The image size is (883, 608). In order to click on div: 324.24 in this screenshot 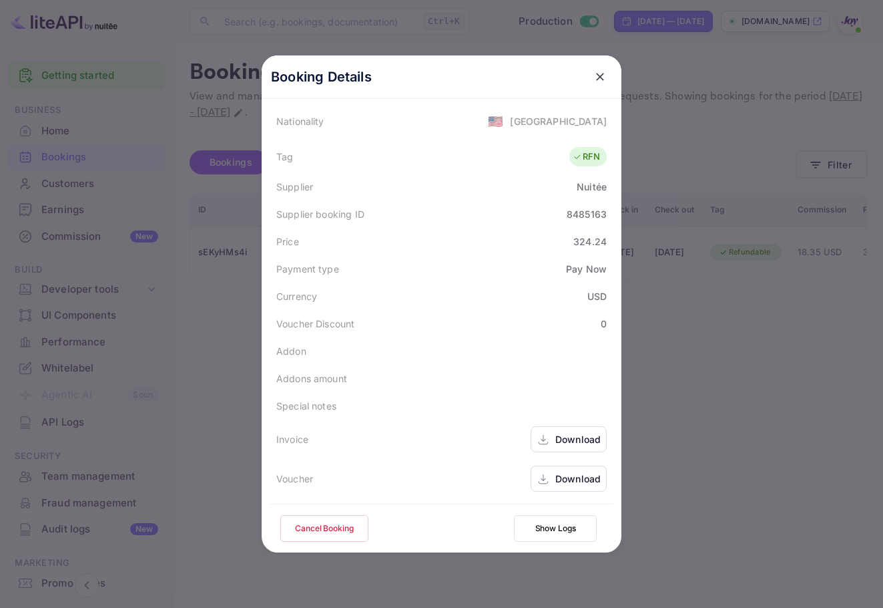, I will do `click(590, 241)`.